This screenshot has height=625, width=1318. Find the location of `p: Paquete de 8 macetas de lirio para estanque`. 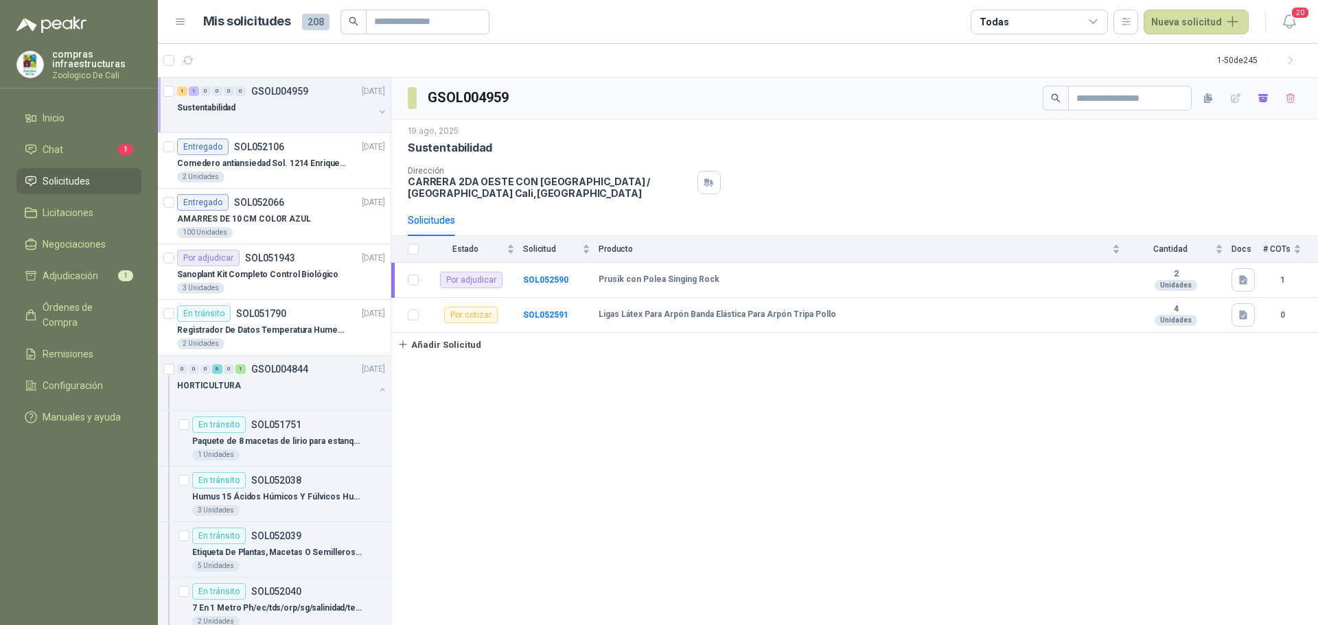

p: Paquete de 8 macetas de lirio para estanque is located at coordinates (277, 441).